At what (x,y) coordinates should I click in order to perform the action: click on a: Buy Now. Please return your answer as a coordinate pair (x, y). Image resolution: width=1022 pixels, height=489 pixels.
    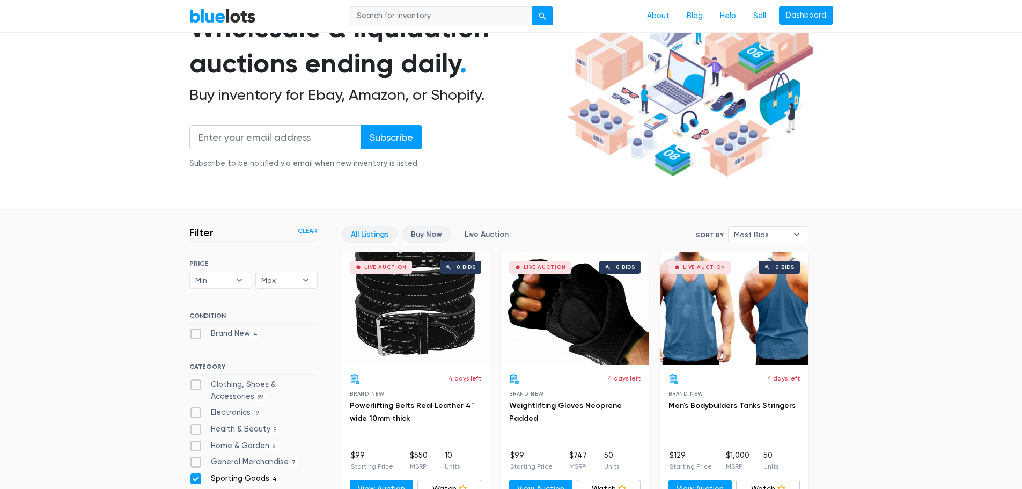
    Looking at the image, I should click on (427, 234).